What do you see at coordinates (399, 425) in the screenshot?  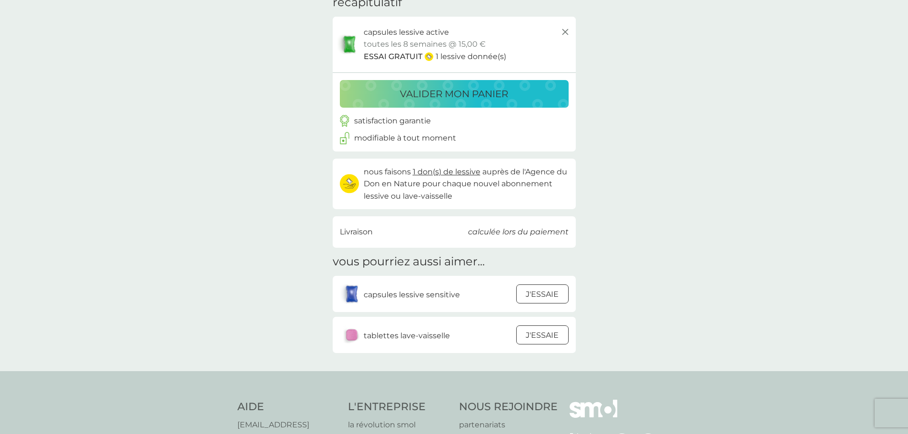 I see `a: la révolution smol` at bounding box center [399, 425].